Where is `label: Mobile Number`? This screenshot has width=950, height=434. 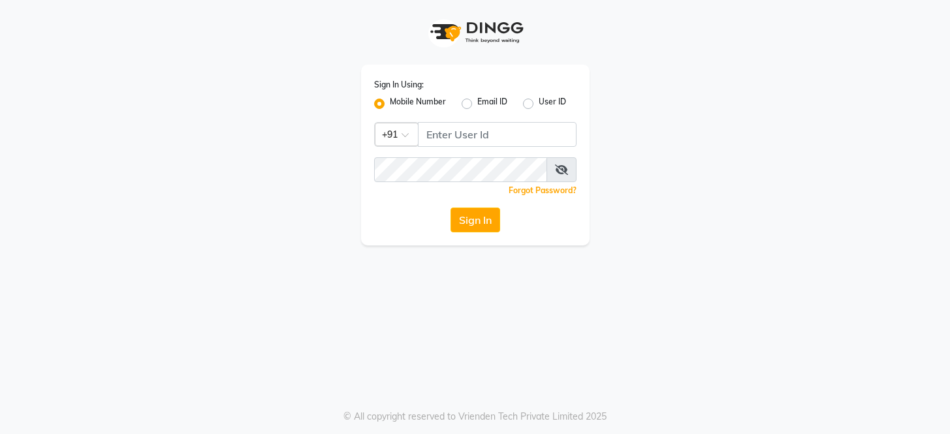 label: Mobile Number is located at coordinates (418, 104).